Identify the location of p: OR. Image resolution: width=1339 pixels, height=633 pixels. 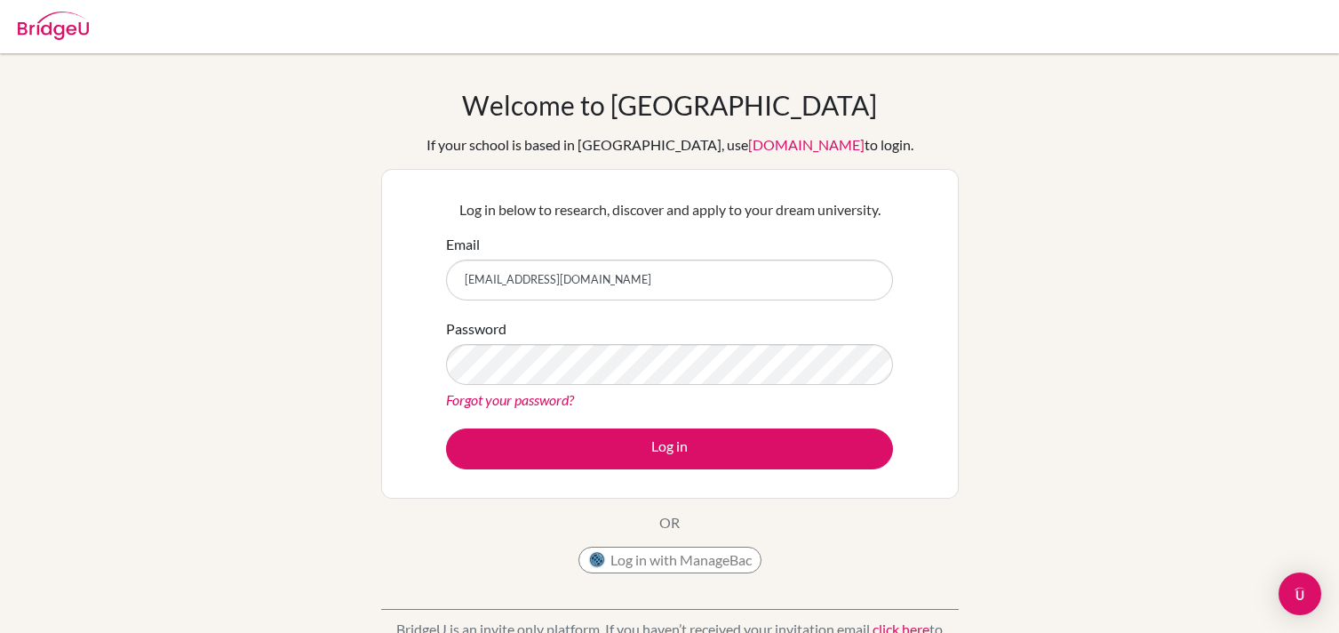
(669, 522).